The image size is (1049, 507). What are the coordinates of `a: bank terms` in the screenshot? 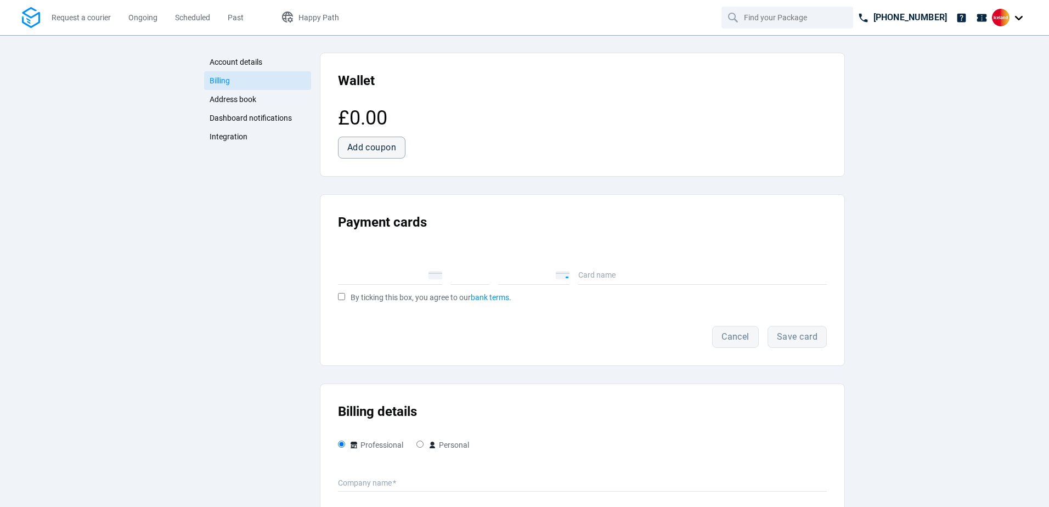 It's located at (490, 297).